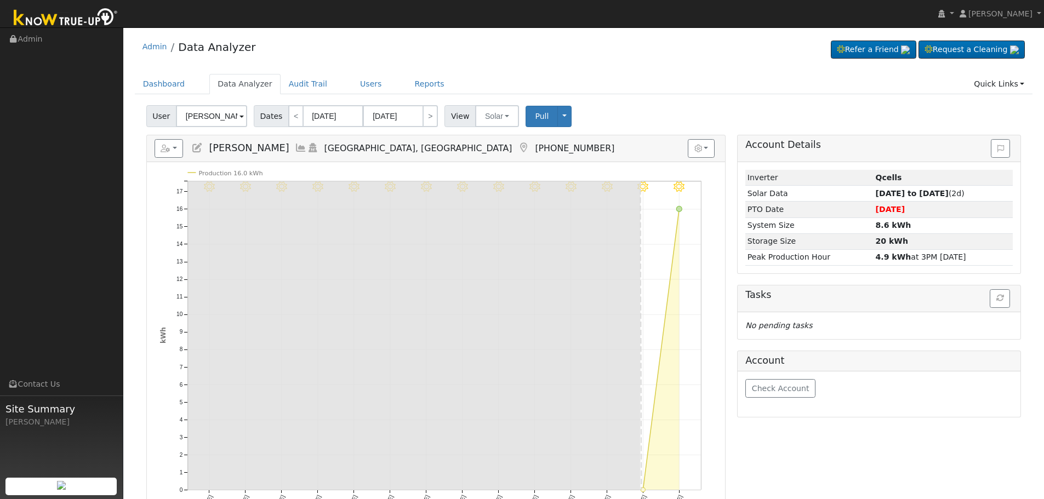  Describe the element at coordinates (181, 350) in the screenshot. I see `text: 8` at that location.